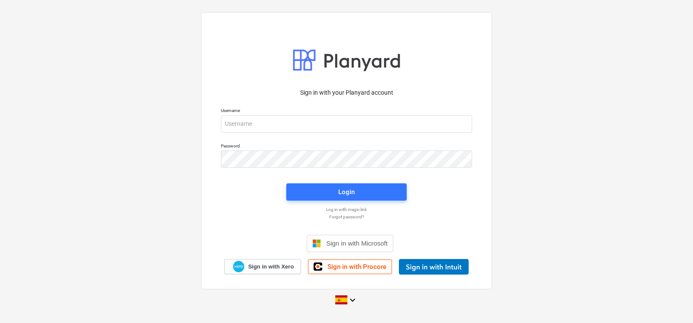 Image resolution: width=693 pixels, height=323 pixels. I want to click on span: Sign in with Microsoft, so click(357, 243).